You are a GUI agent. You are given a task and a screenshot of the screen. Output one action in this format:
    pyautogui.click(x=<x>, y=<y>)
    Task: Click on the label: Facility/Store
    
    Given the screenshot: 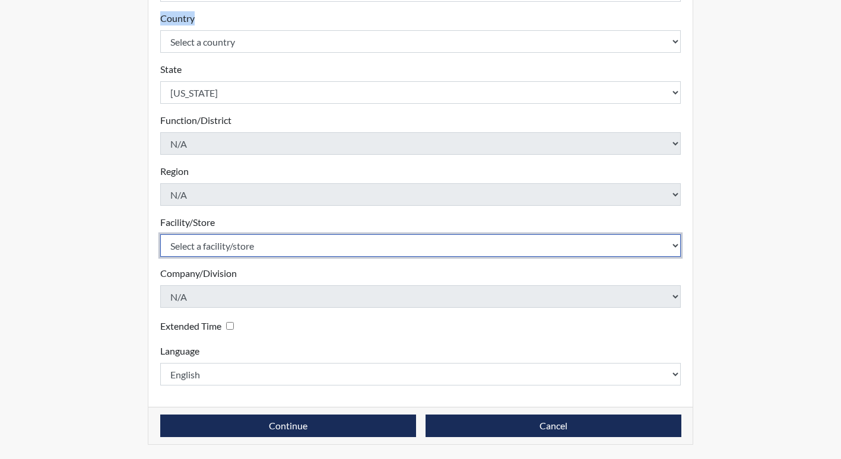 What is the action you would take?
    pyautogui.click(x=187, y=222)
    